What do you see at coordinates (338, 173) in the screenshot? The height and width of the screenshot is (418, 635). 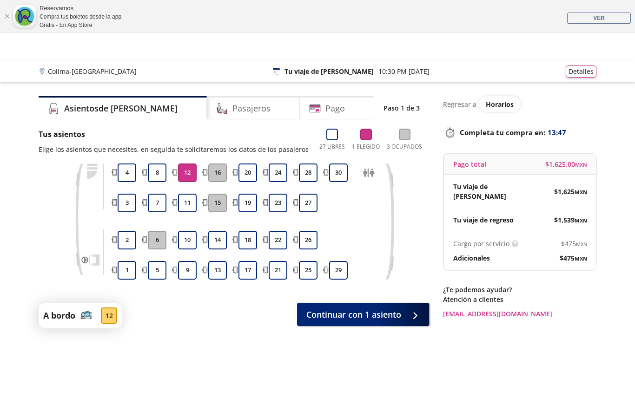 I see `button: 30` at bounding box center [338, 173].